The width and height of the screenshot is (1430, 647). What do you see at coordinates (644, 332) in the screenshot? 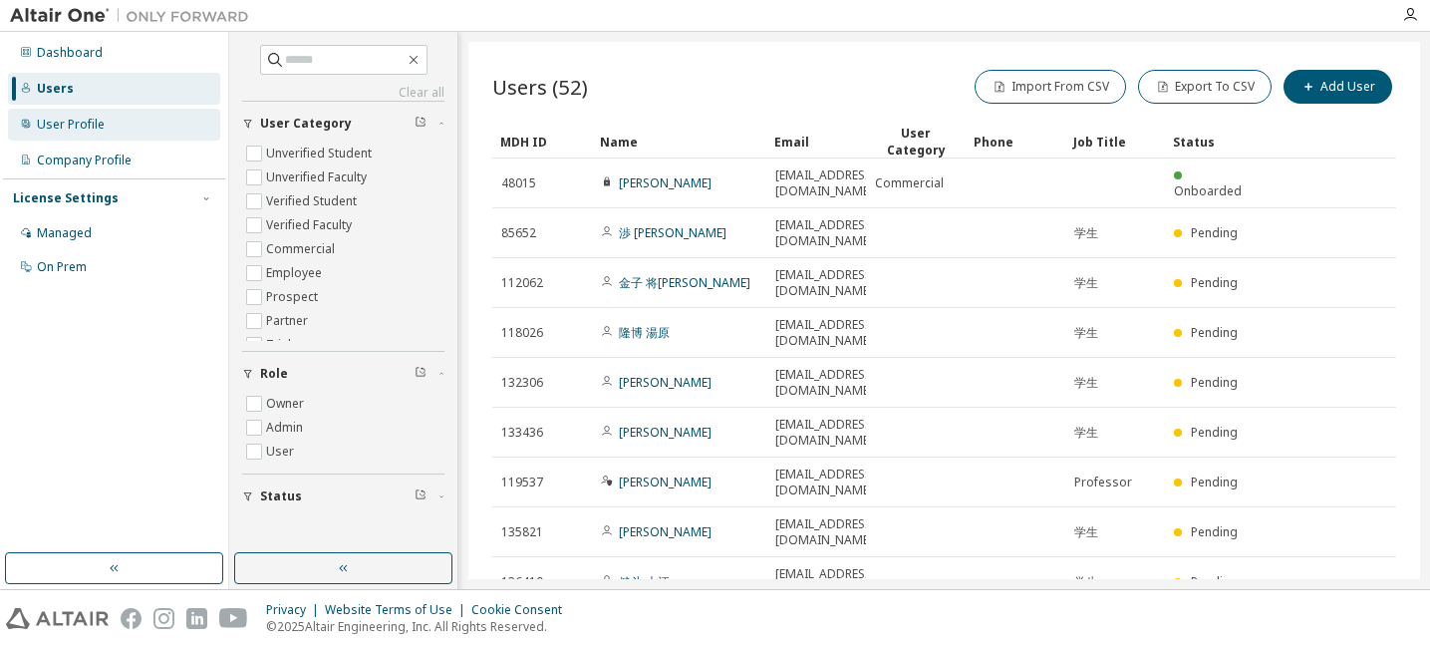
I see `a: 隆博 湯原` at bounding box center [644, 332].